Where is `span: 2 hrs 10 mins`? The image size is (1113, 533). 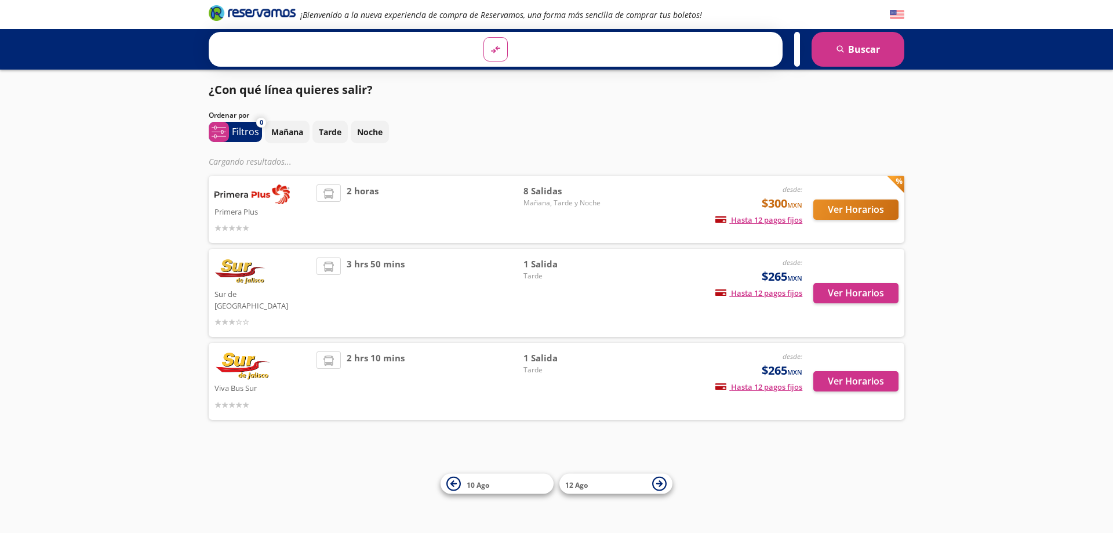
span: 2 hrs 10 mins is located at coordinates (376, 381).